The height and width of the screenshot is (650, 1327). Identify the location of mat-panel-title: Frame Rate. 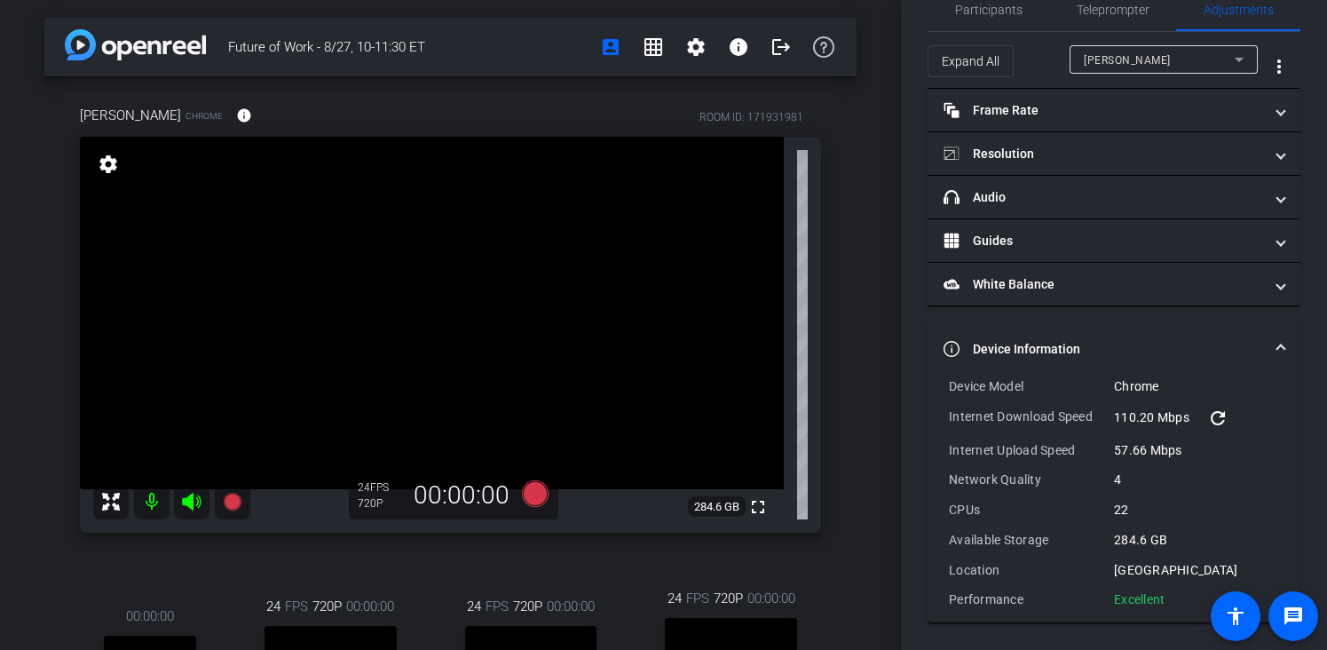
(1104, 110).